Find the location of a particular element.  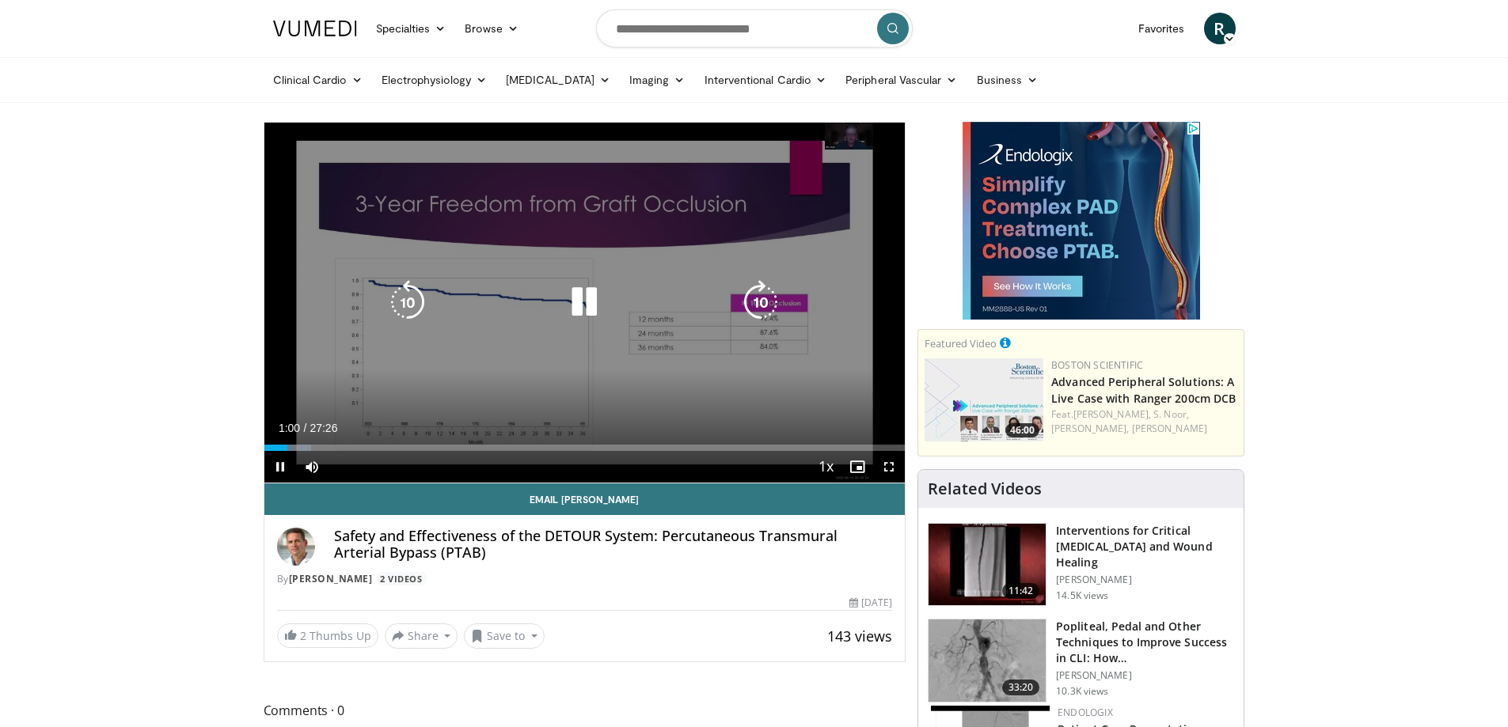

button: Save to is located at coordinates (504, 636).